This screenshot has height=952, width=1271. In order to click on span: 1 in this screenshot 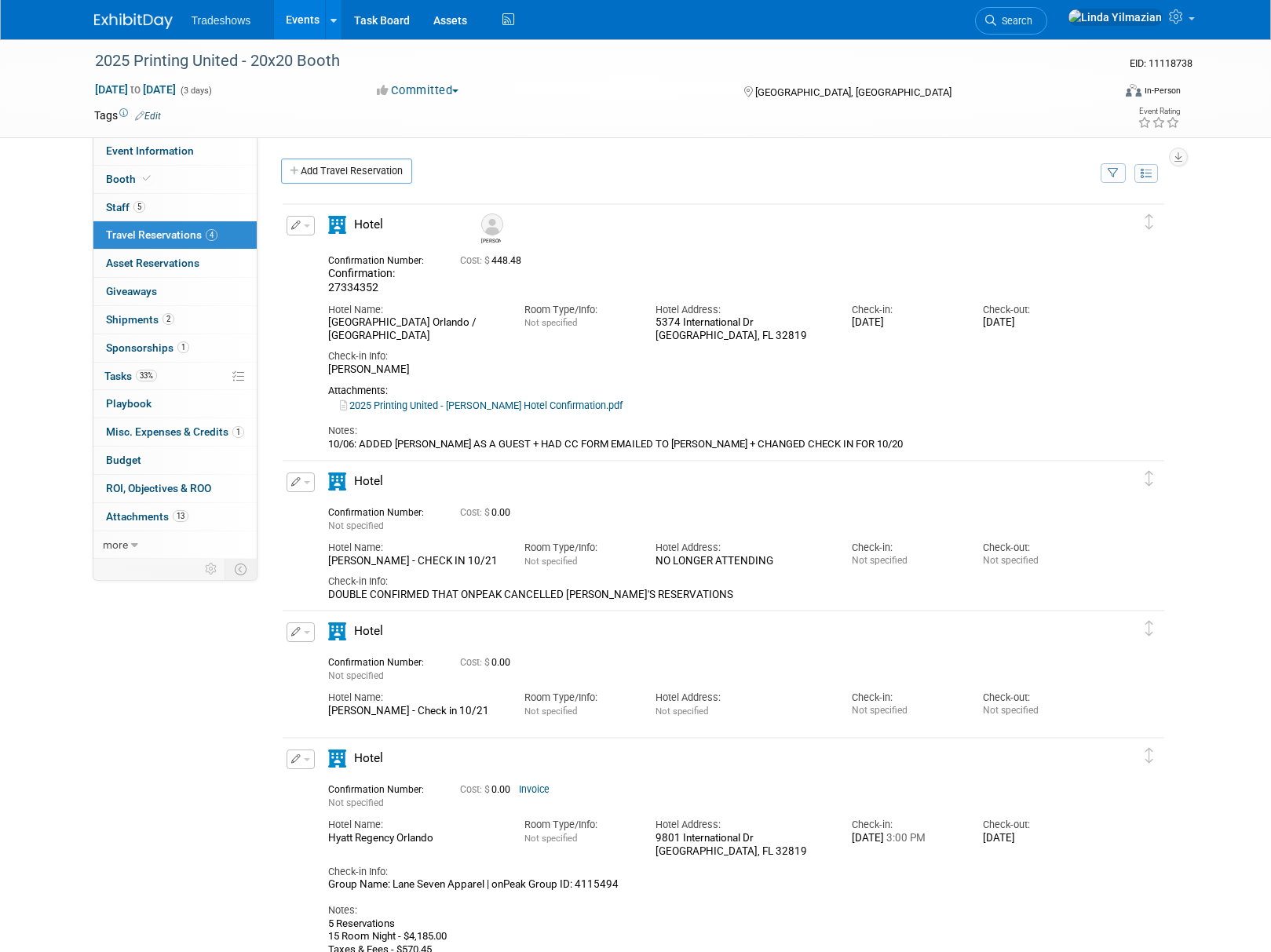, I will do `click(183, 347)`.